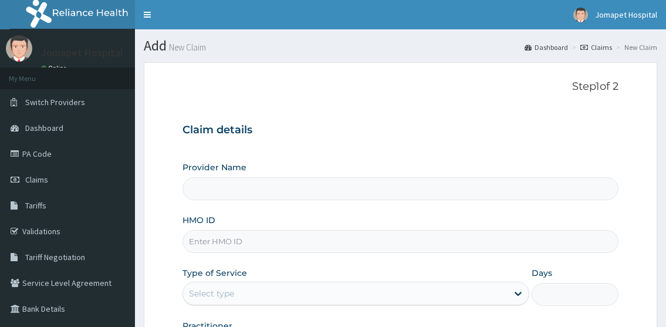  What do you see at coordinates (36, 205) in the screenshot?
I see `span: Tariffs` at bounding box center [36, 205].